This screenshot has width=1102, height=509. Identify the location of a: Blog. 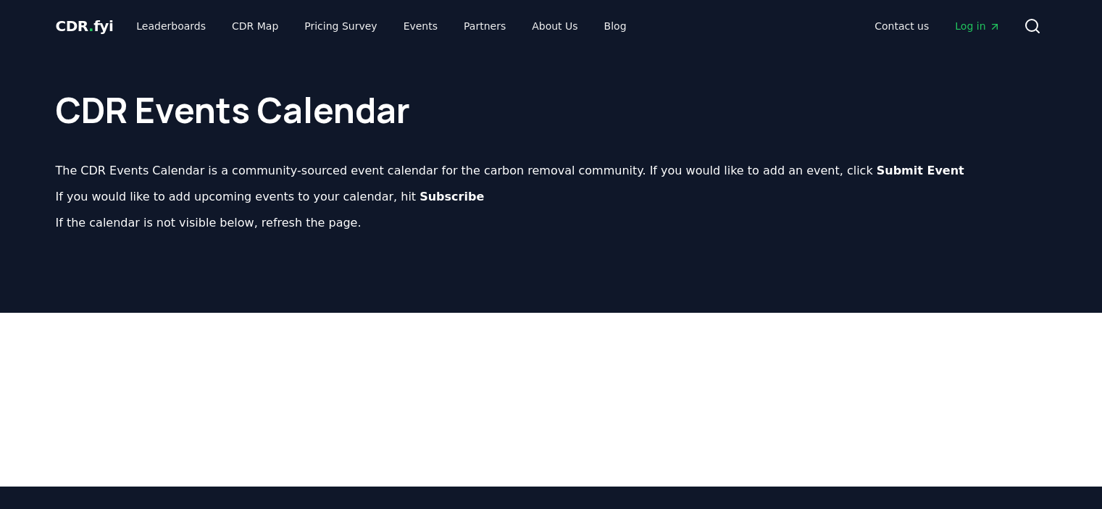
(615, 26).